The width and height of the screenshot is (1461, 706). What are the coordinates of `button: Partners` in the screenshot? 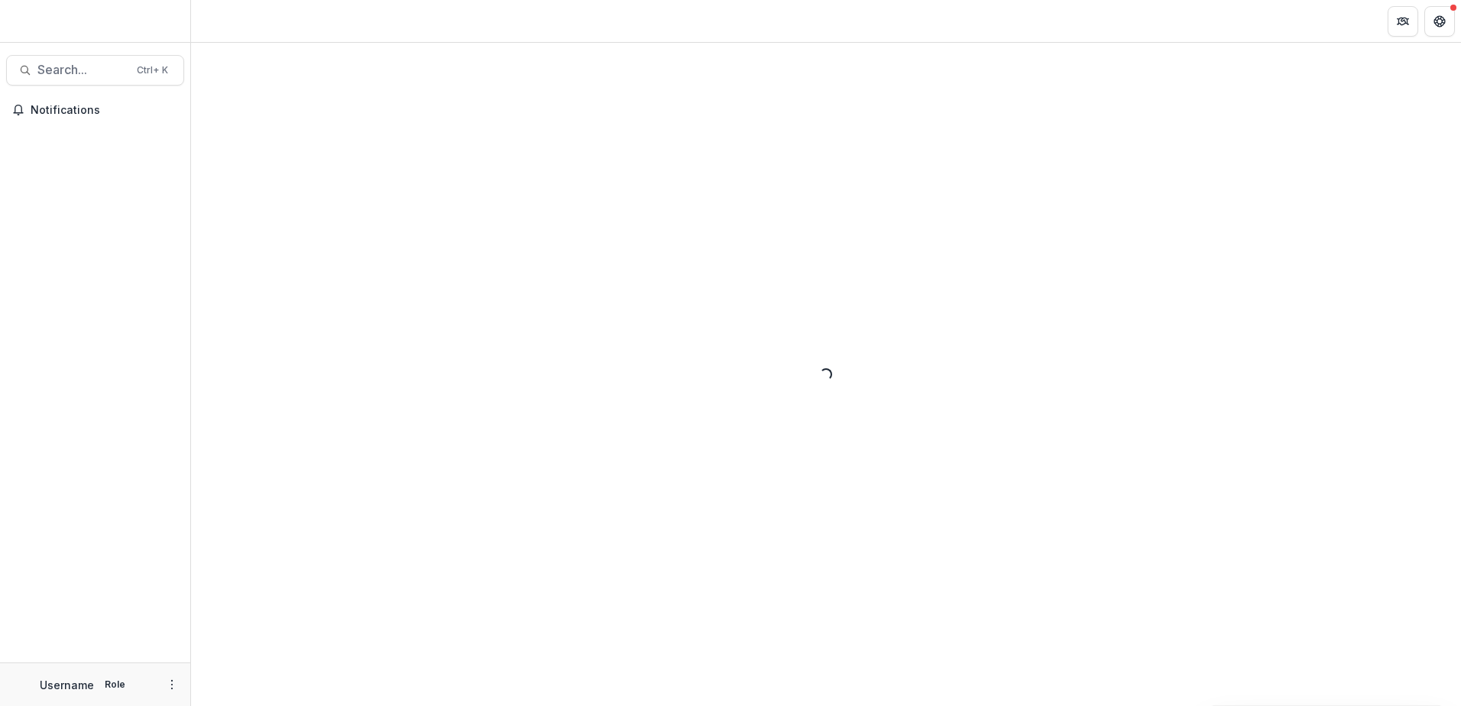 It's located at (1403, 21).